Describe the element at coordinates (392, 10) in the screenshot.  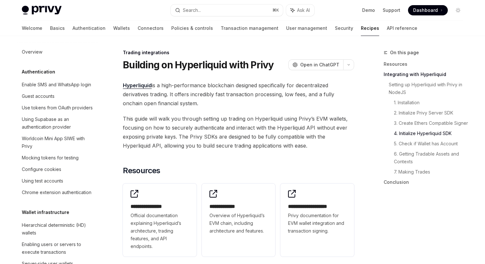
I see `a: Support` at that location.